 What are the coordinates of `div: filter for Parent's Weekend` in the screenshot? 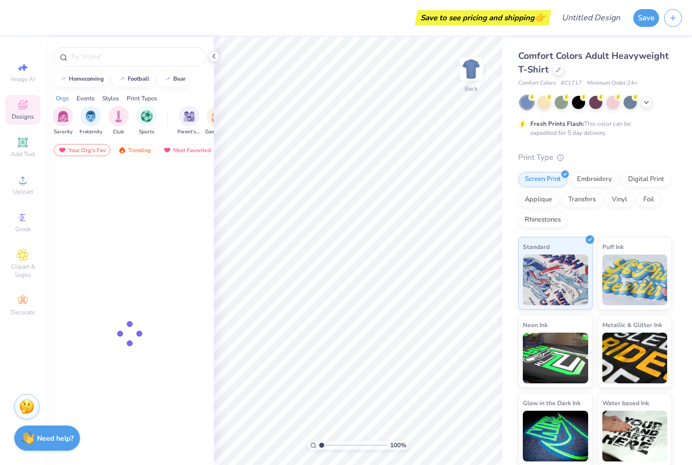 It's located at (189, 121).